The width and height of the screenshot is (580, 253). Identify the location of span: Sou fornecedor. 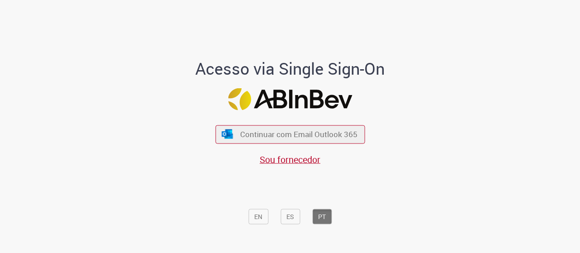
(290, 159).